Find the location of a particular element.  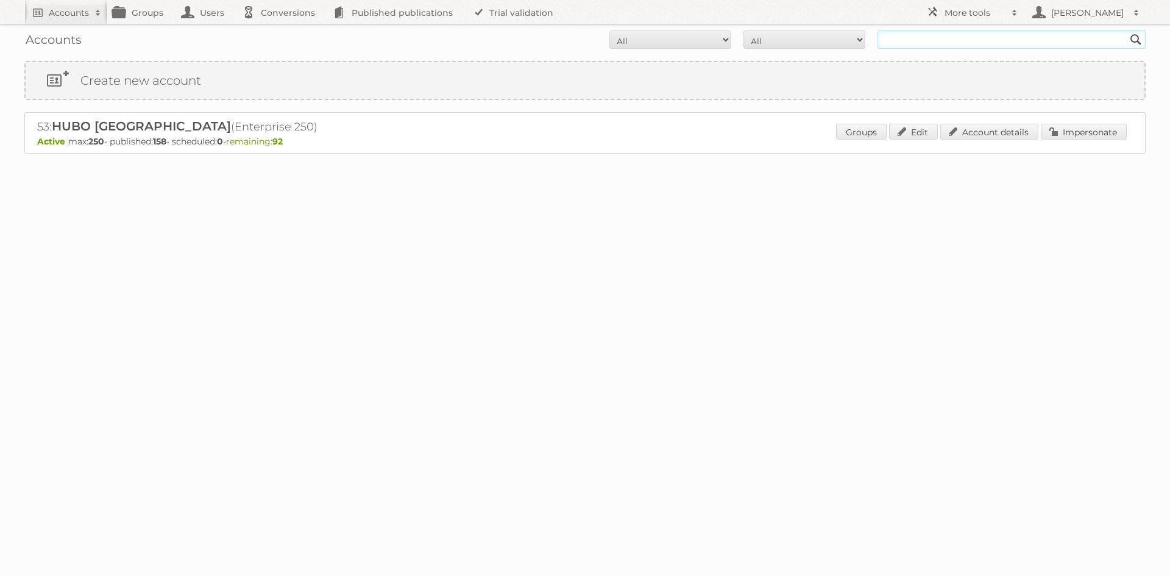

input: Search is located at coordinates (1136, 40).